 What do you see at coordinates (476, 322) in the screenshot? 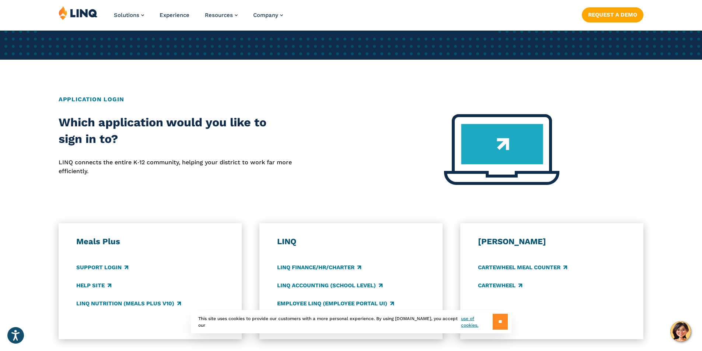
I see `a: use of cookies.` at bounding box center [476, 322].